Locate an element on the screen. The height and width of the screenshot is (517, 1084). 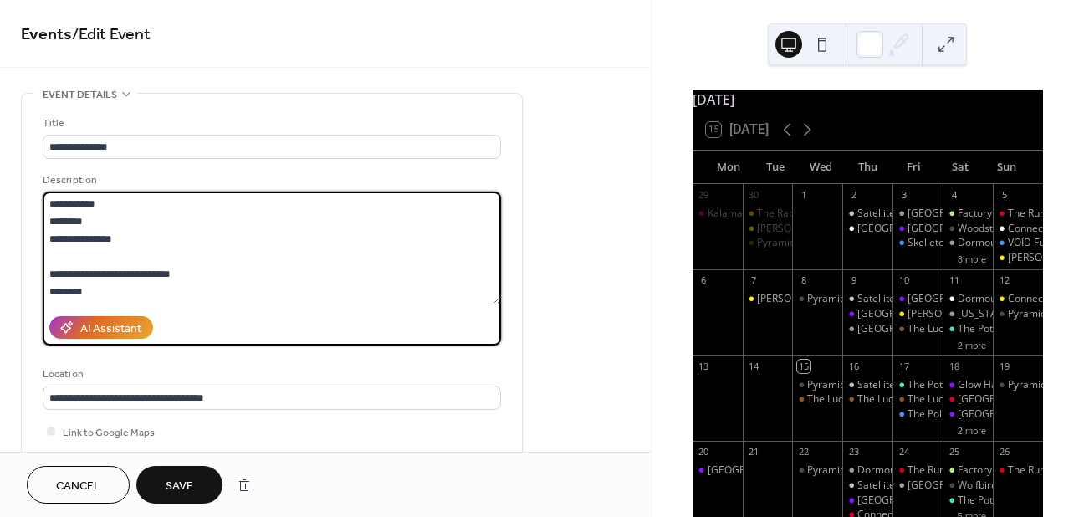
div: 18 is located at coordinates (953, 365).